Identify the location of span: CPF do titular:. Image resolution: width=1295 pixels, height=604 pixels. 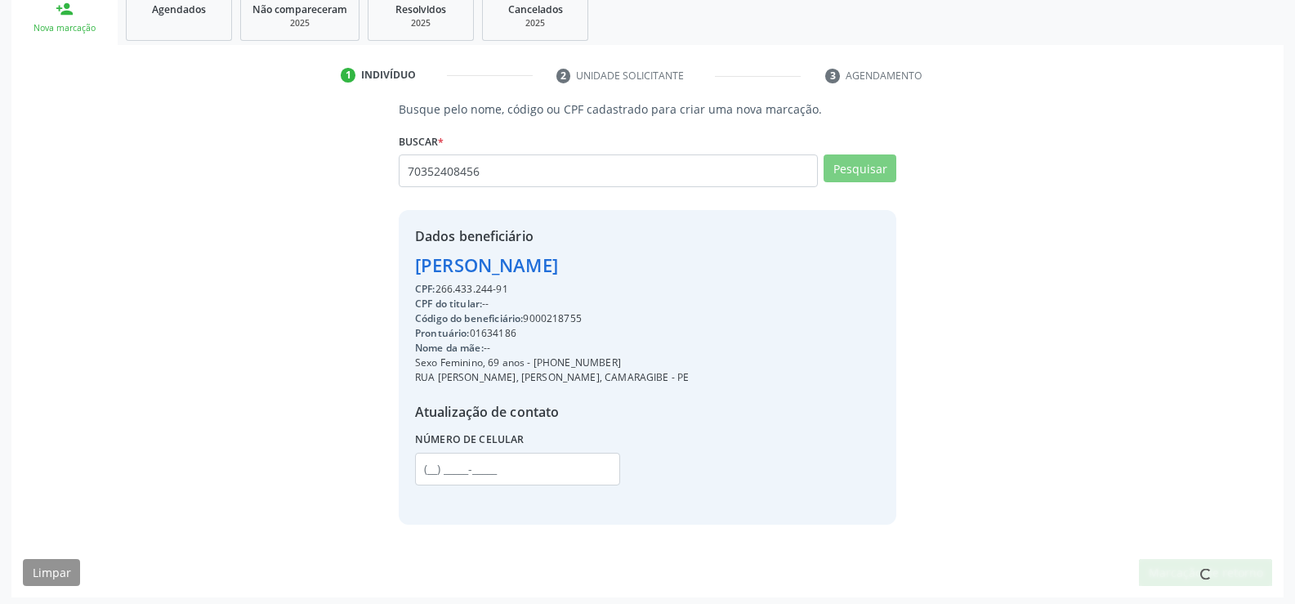
(448, 303).